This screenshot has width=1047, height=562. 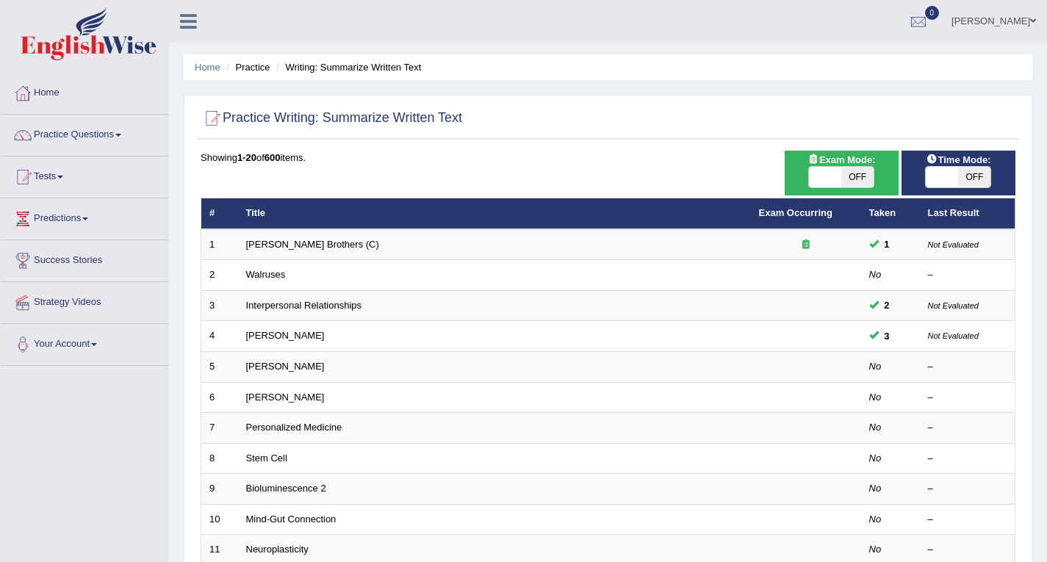 What do you see at coordinates (494, 214) in the screenshot?
I see `th: Title` at bounding box center [494, 214].